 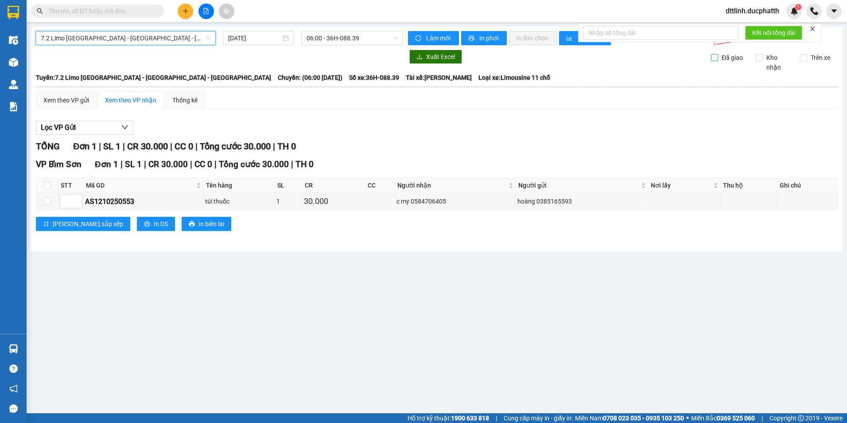 I want to click on span: Miền Nam, so click(x=630, y=418).